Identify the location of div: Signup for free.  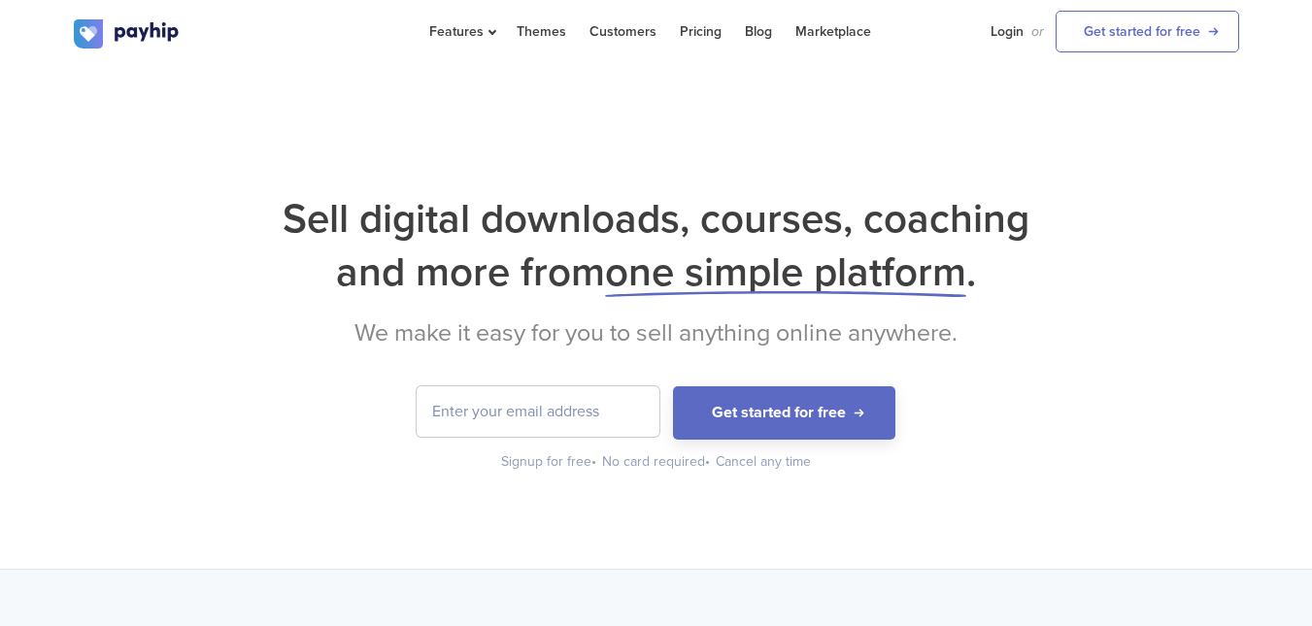
(550, 462).